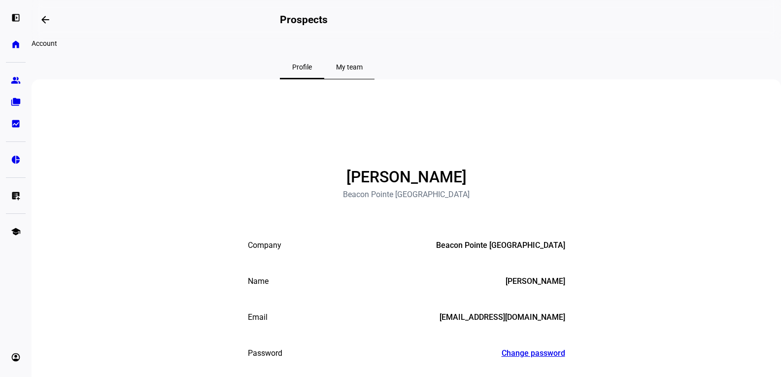  What do you see at coordinates (327, 43) in the screenshot?
I see `div: Account` at bounding box center [327, 43].